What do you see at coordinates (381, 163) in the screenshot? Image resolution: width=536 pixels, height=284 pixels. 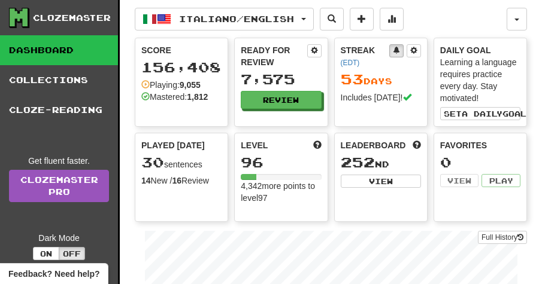 I see `div: nd` at bounding box center [381, 163].